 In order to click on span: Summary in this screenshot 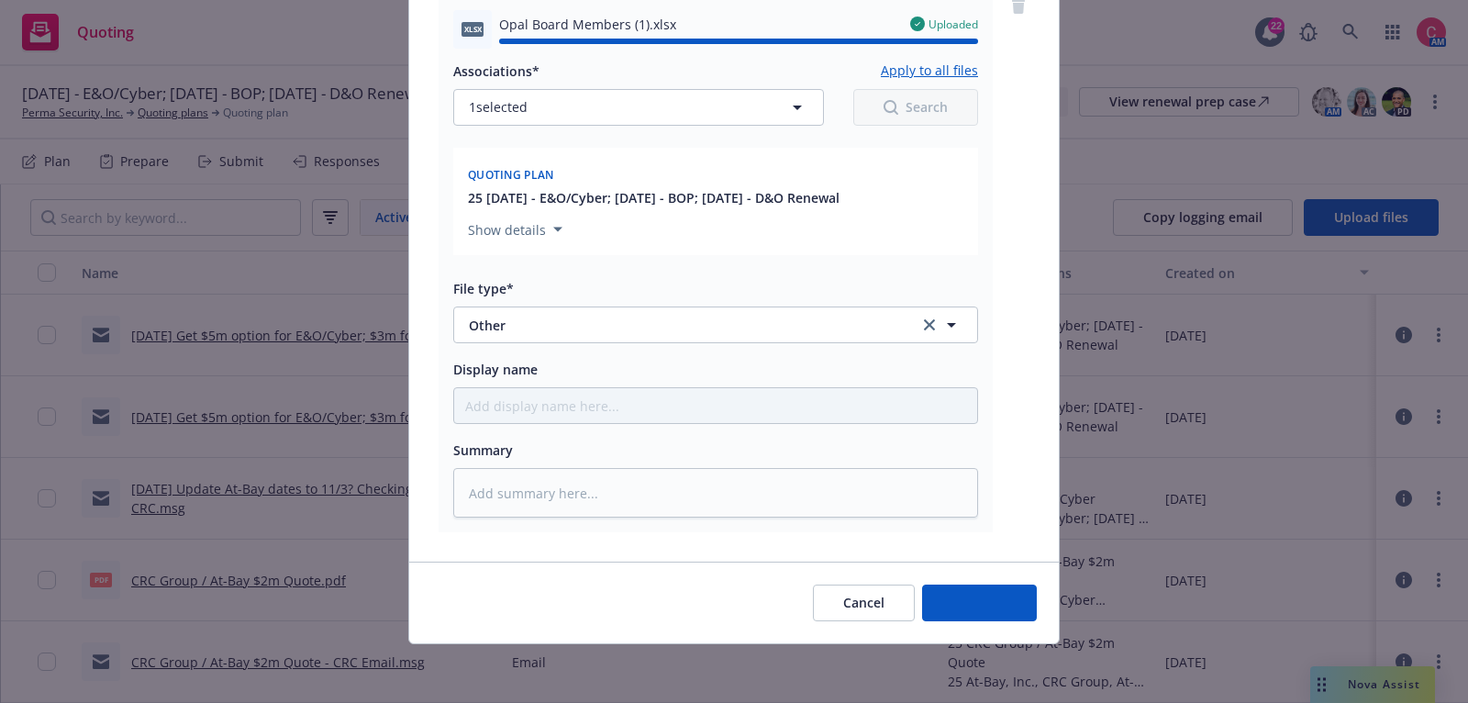, I will do `click(483, 450)`.